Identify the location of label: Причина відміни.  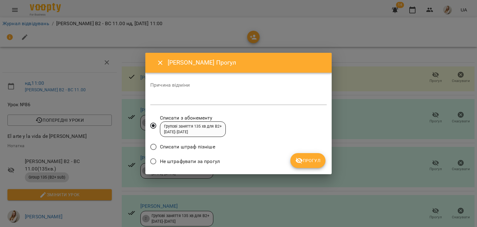
(238, 85).